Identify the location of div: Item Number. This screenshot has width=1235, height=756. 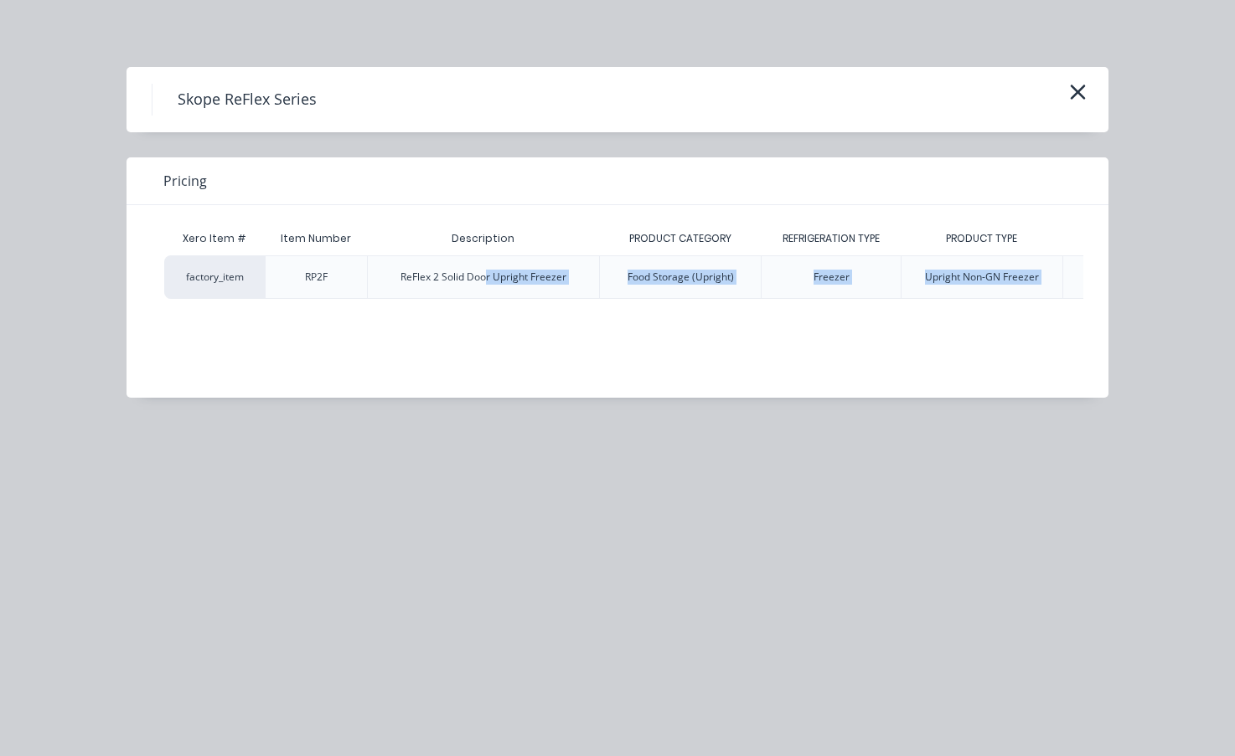
(316, 239).